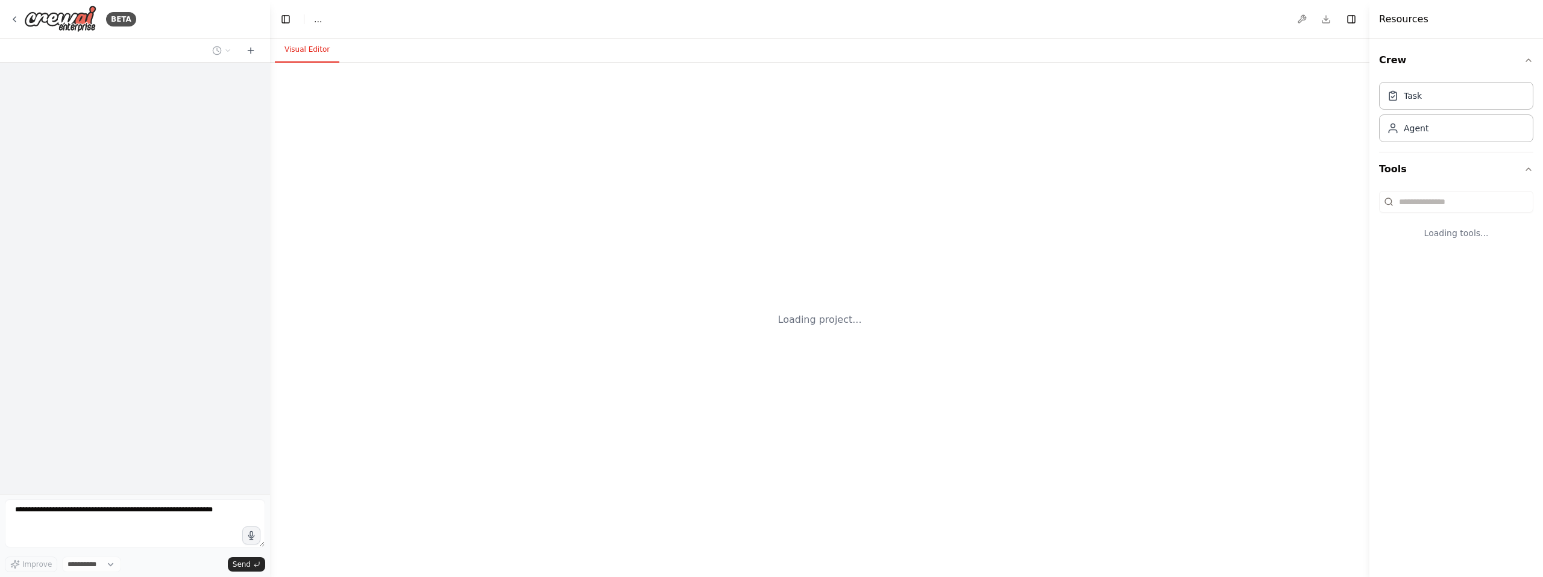 This screenshot has width=1543, height=577. What do you see at coordinates (1456, 222) in the screenshot?
I see `div: Tools` at bounding box center [1456, 222].